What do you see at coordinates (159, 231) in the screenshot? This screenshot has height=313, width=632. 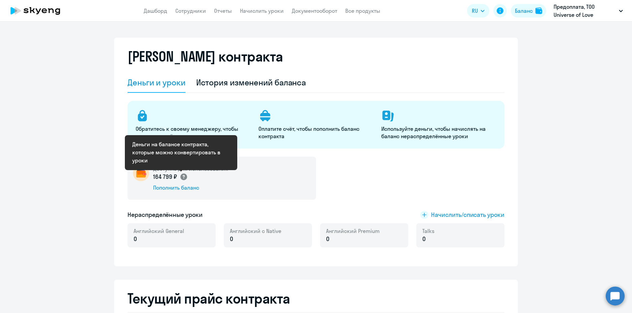 I see `span: Английский General` at bounding box center [159, 231].